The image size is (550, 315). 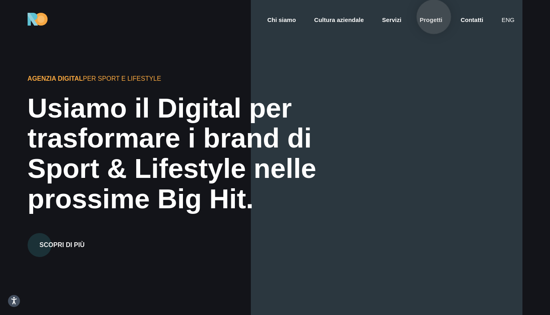 I want to click on div: prossime Big Hit., so click(x=173, y=199).